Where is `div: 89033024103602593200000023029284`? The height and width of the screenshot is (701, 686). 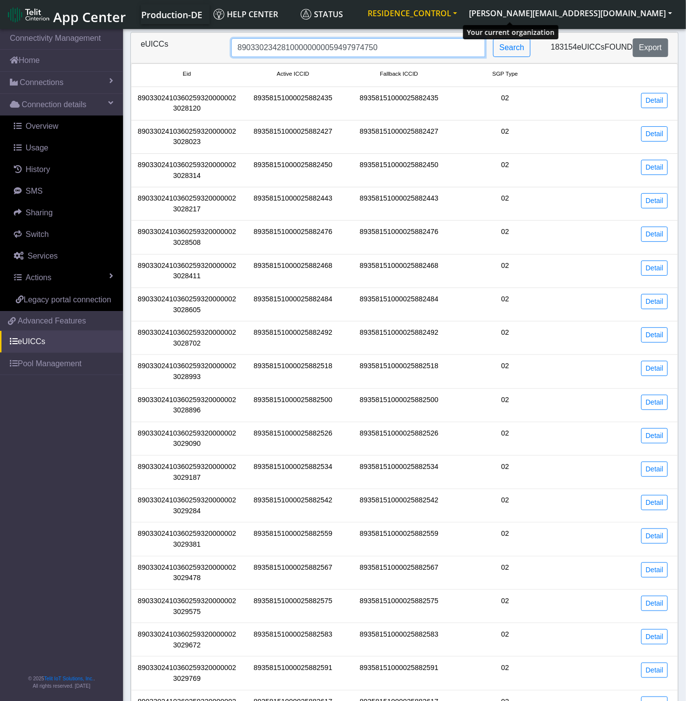
div: 89033024103602593200000023029284 is located at coordinates (187, 506).